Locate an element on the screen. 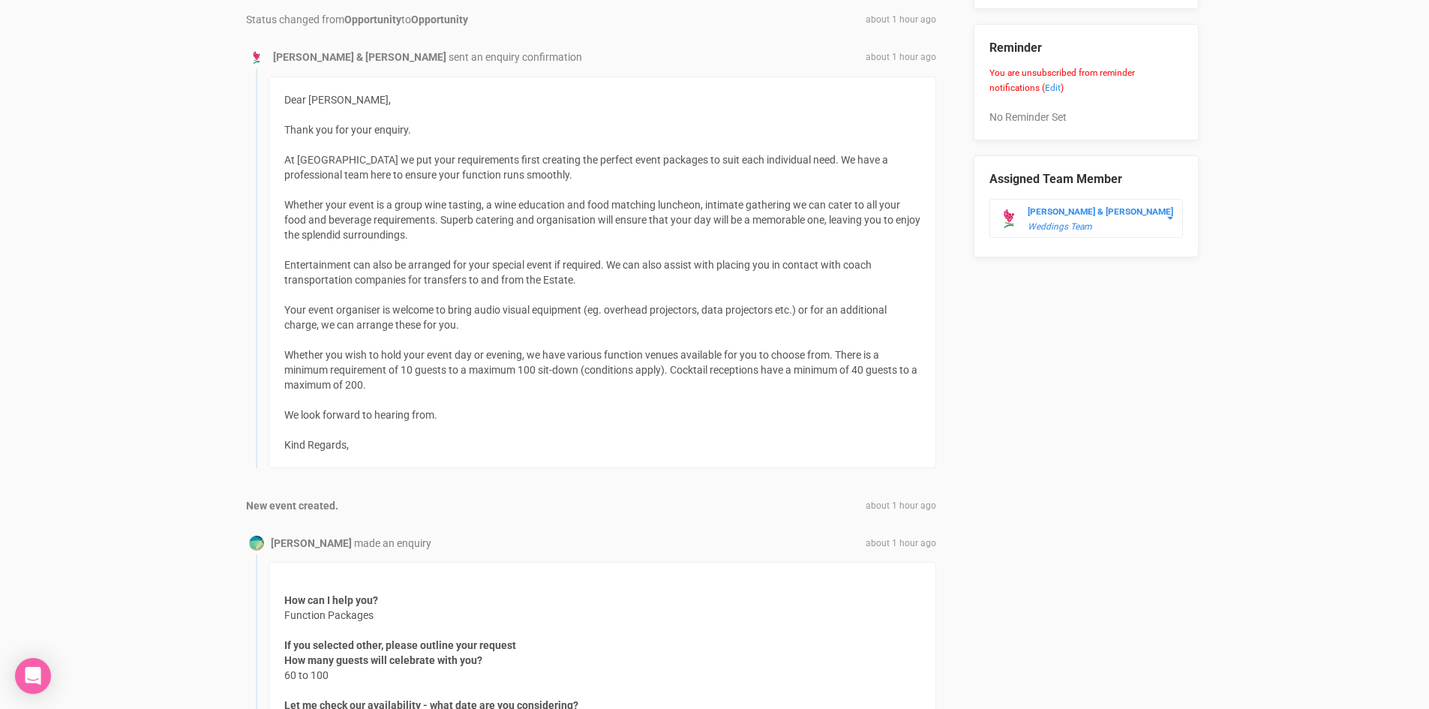 The width and height of the screenshot is (1429, 709). img: Profile Image is located at coordinates (257, 543).